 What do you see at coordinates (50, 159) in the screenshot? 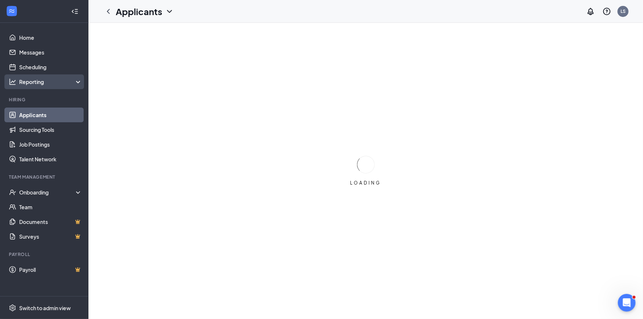
I see `a: Talent Network` at bounding box center [50, 159].